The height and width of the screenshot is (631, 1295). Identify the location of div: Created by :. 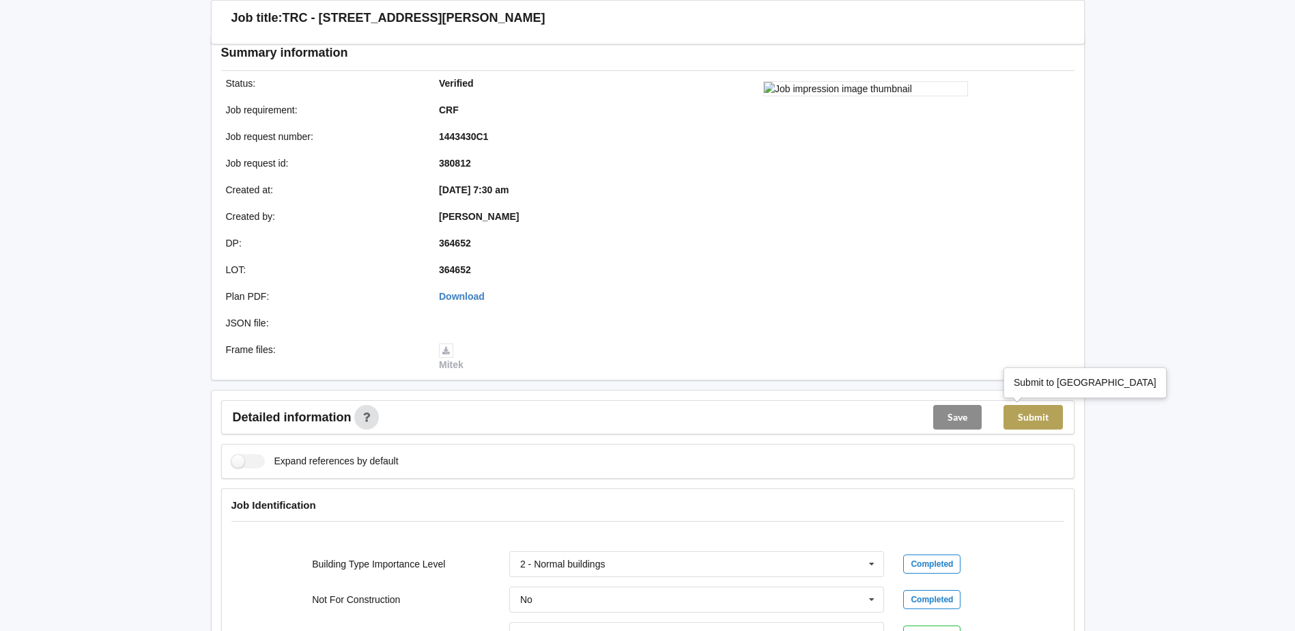
(323, 216).